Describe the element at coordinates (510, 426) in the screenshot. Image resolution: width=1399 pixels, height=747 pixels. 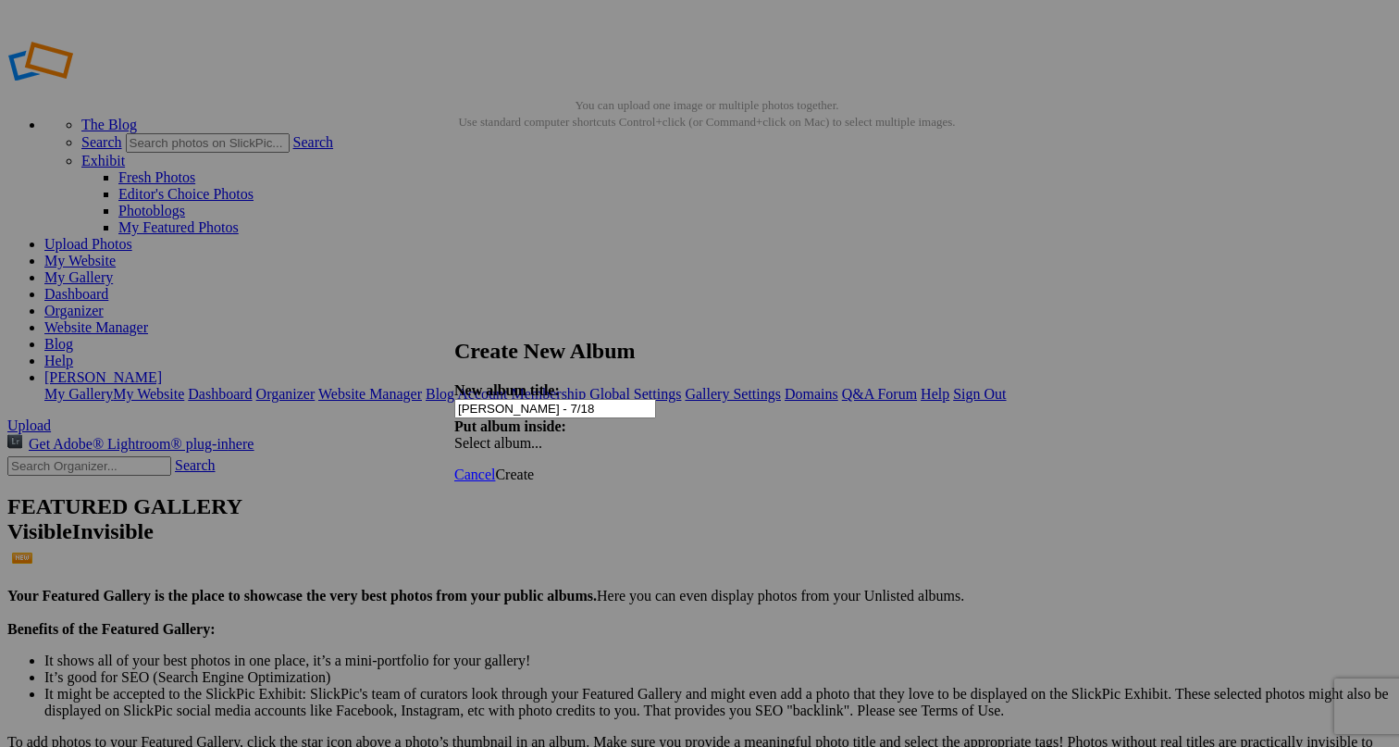
I see `strong: Put album inside:` at that location.